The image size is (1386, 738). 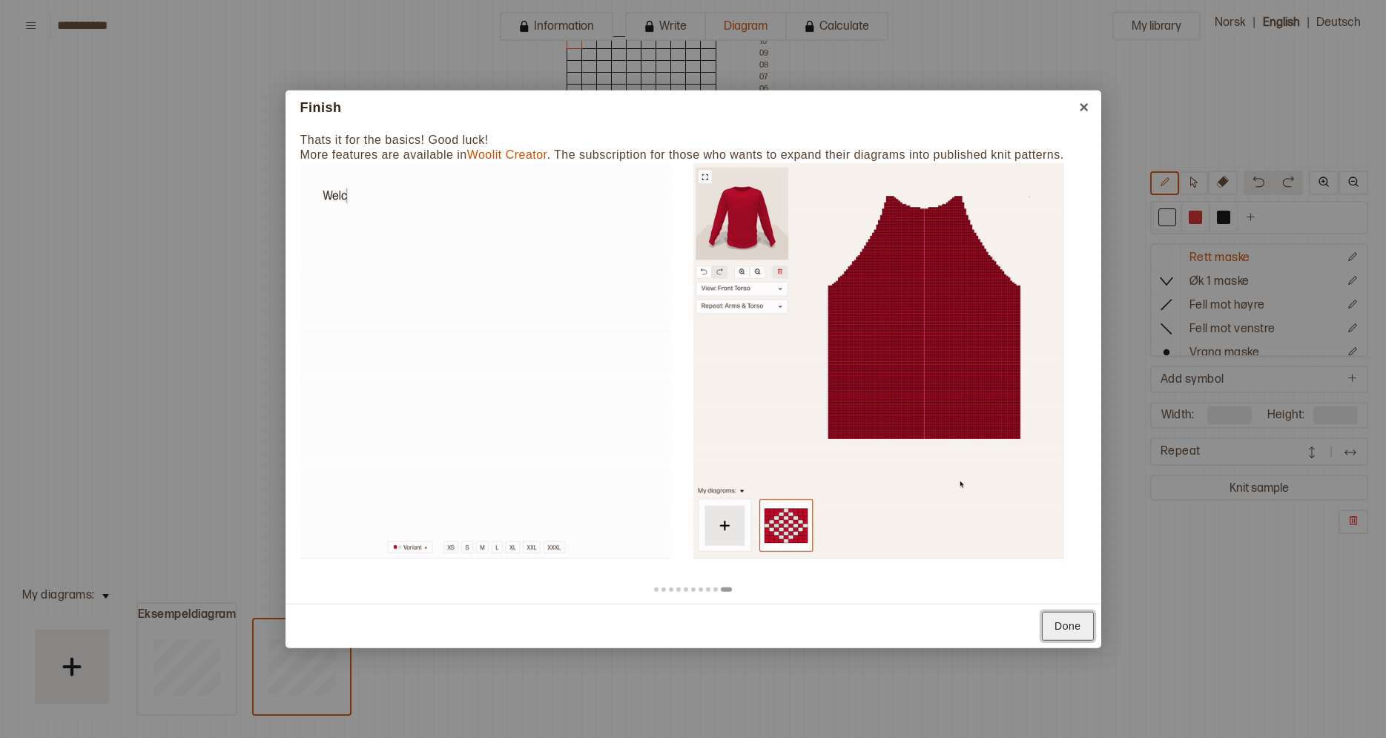 What do you see at coordinates (486, 360) in the screenshot?
I see `img: intro_creator.gif` at bounding box center [486, 360].